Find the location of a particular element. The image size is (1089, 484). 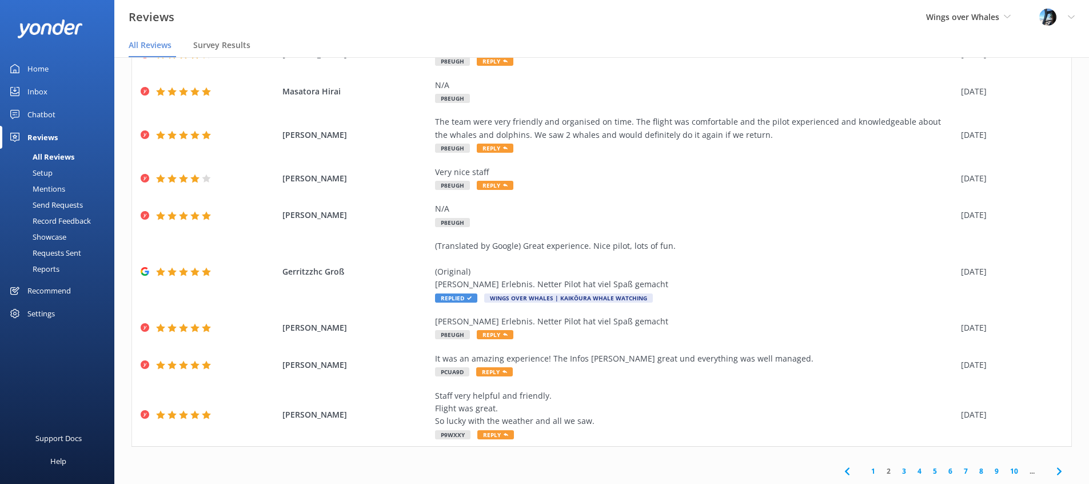

a: Requests Sent is located at coordinates (61, 253).